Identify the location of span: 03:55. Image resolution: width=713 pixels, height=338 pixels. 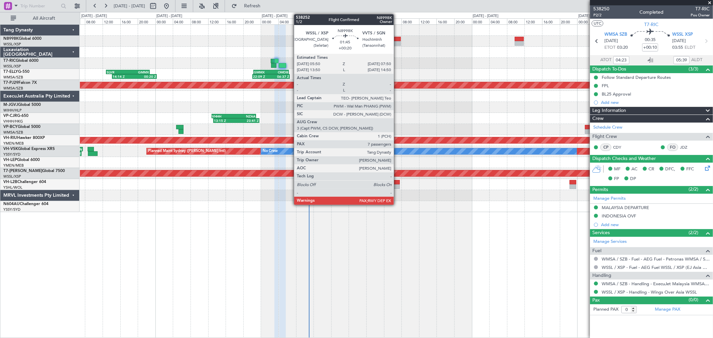
(677, 48).